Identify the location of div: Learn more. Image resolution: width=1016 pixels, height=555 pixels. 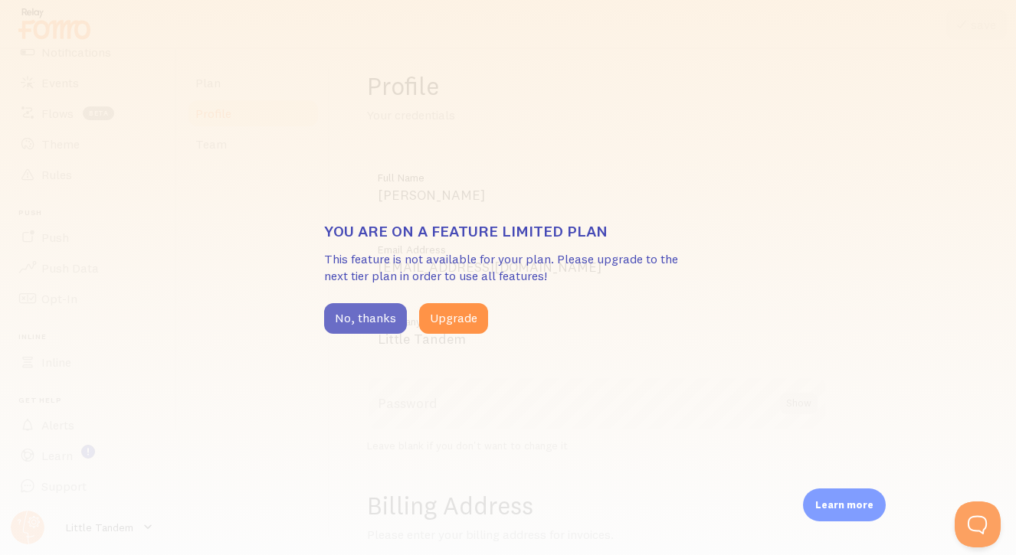
(844, 505).